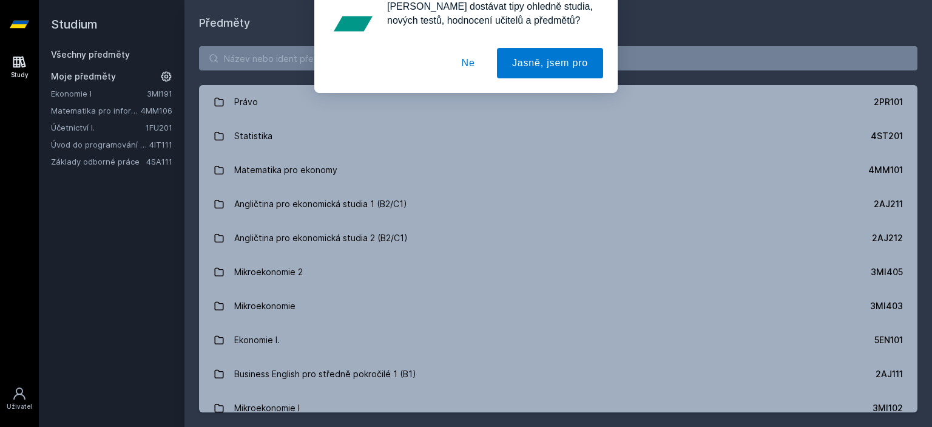 This screenshot has width=932, height=427. I want to click on img: notification icon, so click(353, 39).